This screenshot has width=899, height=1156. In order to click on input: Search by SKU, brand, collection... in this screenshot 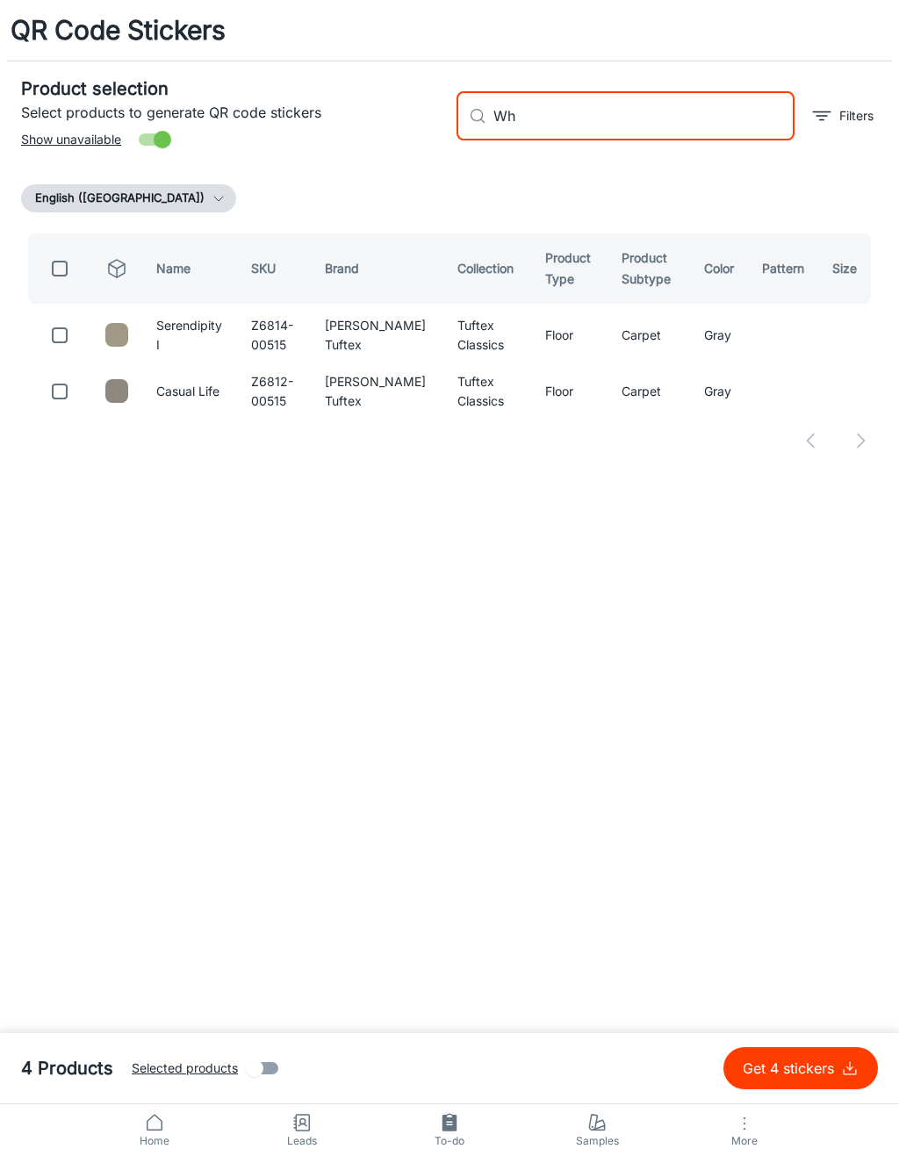, I will do `click(643, 116)`.